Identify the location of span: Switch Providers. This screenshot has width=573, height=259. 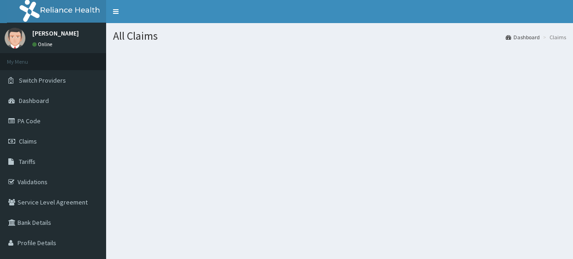
(42, 80).